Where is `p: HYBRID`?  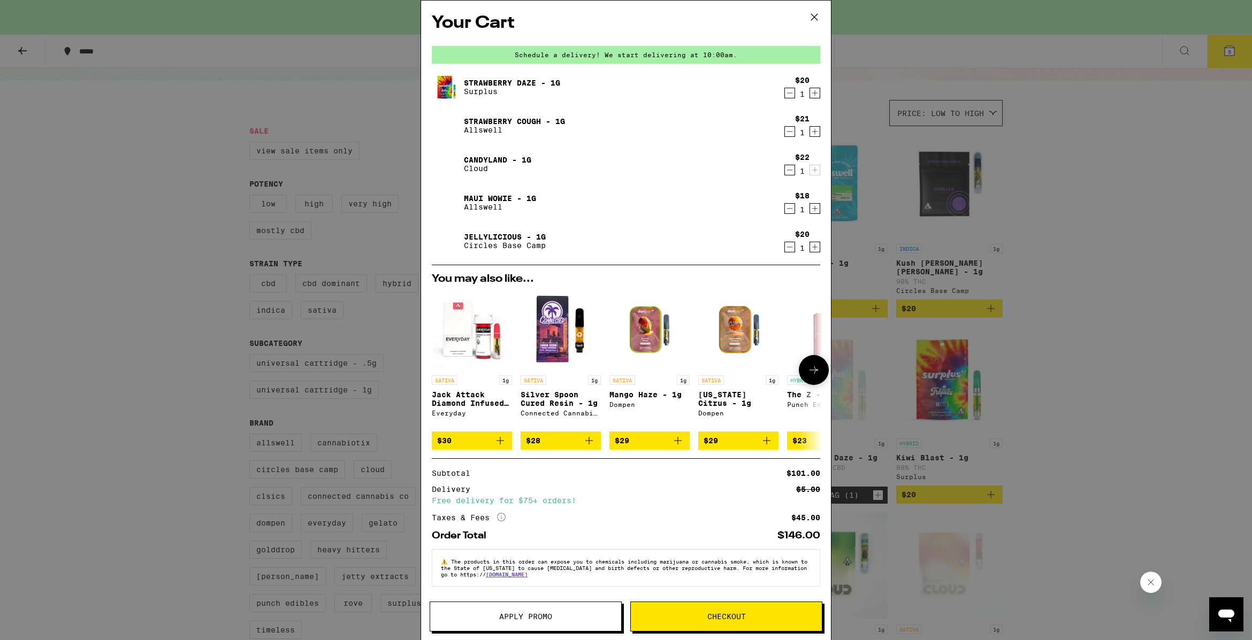 p: HYBRID is located at coordinates (800, 380).